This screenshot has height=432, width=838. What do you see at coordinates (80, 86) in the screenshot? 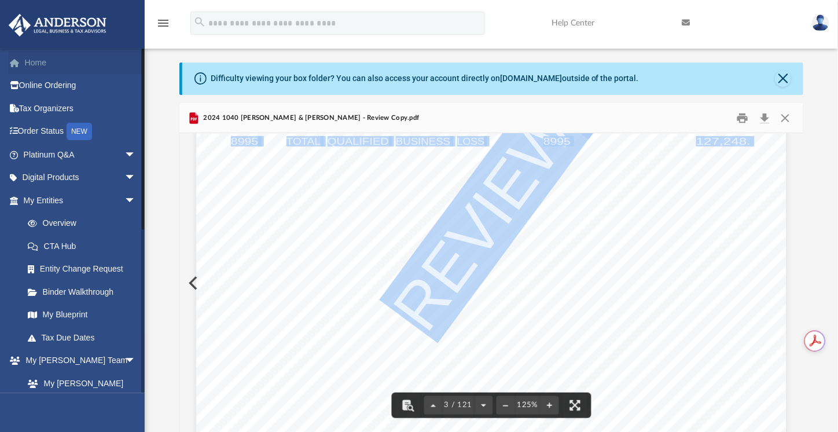
I see `a: Online Ordering` at bounding box center [80, 86].